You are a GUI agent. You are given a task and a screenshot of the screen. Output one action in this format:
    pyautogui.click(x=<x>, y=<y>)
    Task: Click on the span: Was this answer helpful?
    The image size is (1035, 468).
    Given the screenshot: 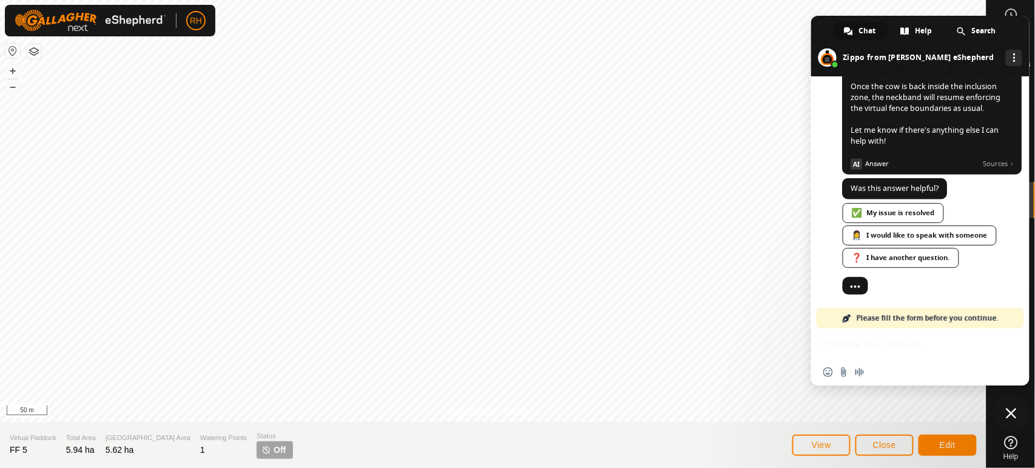 What is the action you would take?
    pyautogui.click(x=895, y=188)
    